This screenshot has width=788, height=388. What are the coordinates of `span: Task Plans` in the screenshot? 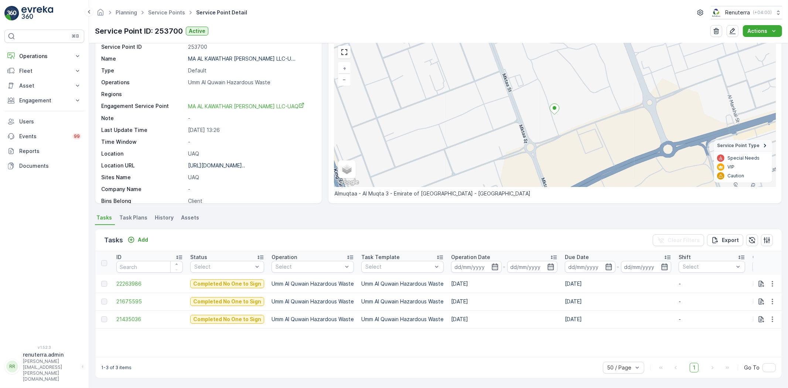 It's located at (133, 218).